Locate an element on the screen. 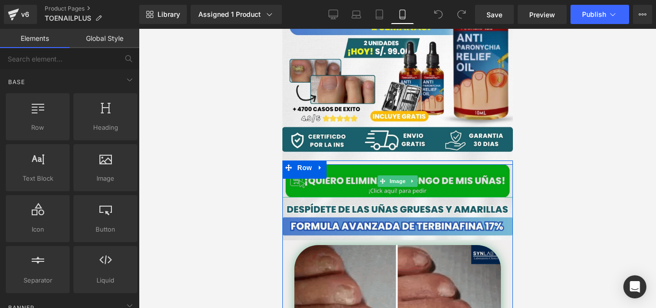  div: Assigned 1 Product is located at coordinates (236, 14).